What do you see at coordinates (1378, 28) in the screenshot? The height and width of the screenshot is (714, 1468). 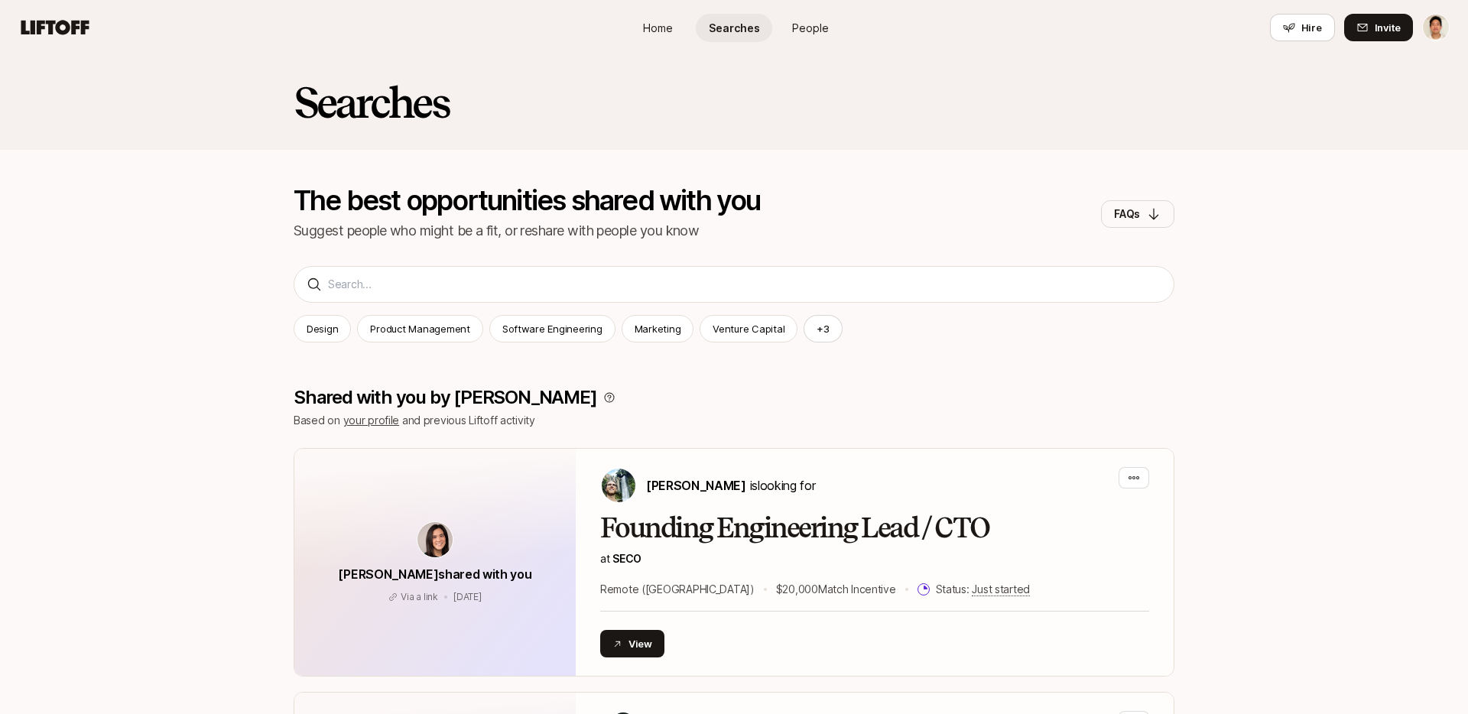 I see `button: Invite` at bounding box center [1378, 28].